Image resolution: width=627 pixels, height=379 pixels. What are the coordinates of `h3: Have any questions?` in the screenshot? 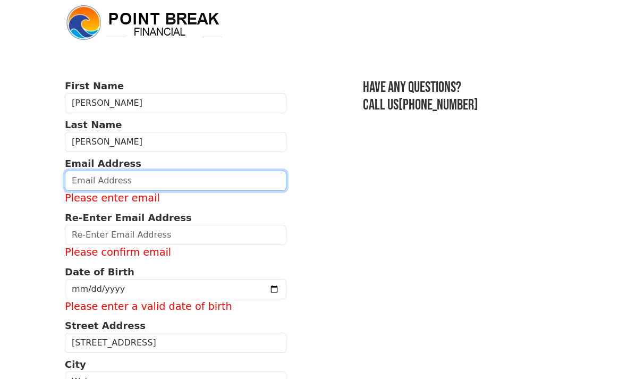 It's located at (462, 87).